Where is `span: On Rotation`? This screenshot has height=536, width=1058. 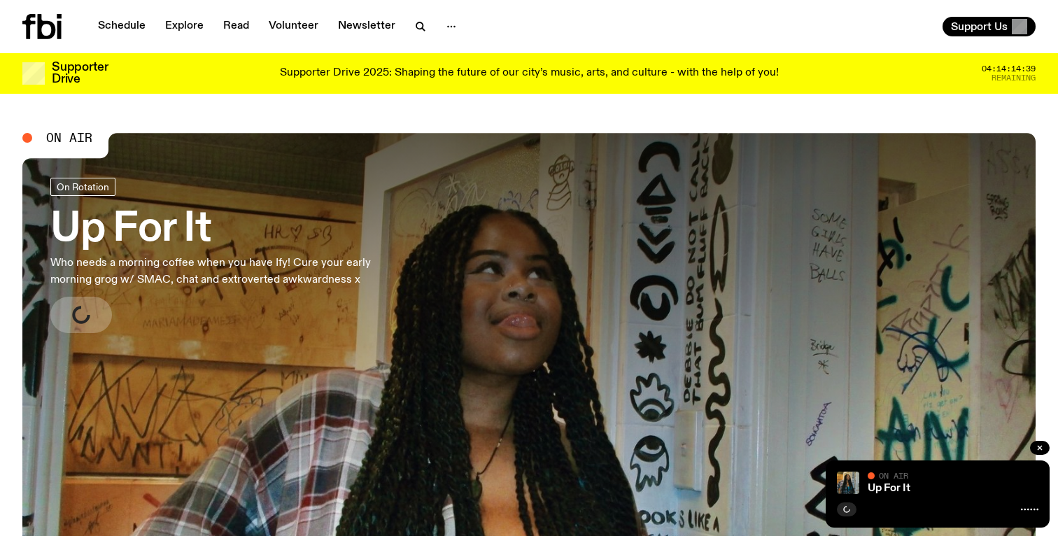
span: On Rotation is located at coordinates (83, 186).